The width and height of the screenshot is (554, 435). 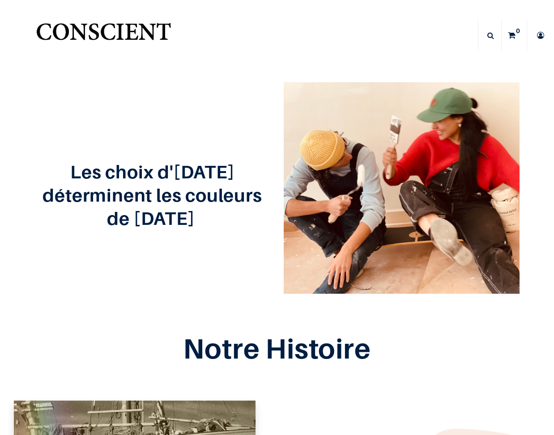 I want to click on span: Logo of Conscient, so click(x=103, y=35).